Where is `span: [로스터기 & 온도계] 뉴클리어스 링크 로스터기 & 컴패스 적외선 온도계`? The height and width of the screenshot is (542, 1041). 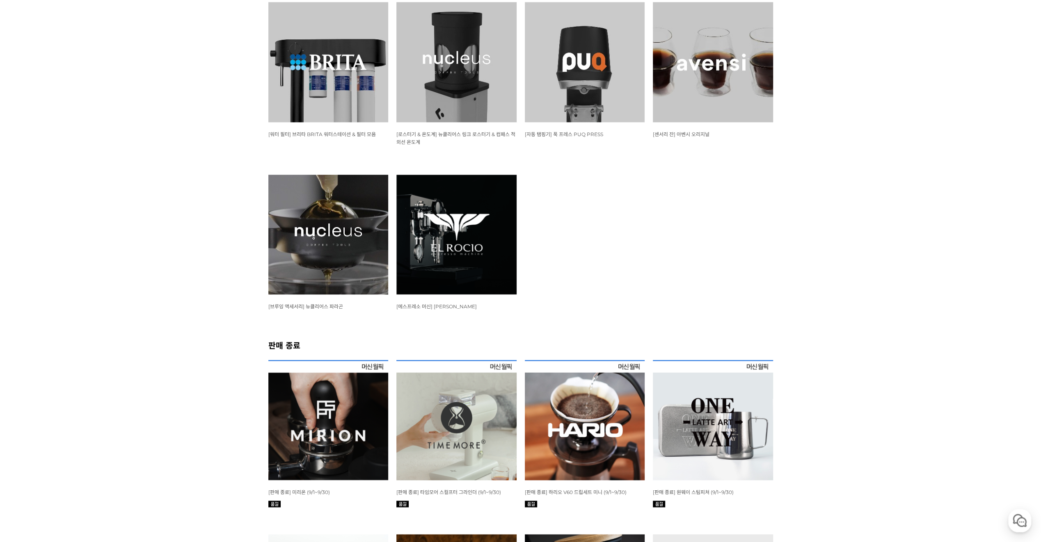 span: [로스터기 & 온도계] 뉴클리어스 링크 로스터기 & 컴패스 적외선 온도계 is located at coordinates (456, 138).